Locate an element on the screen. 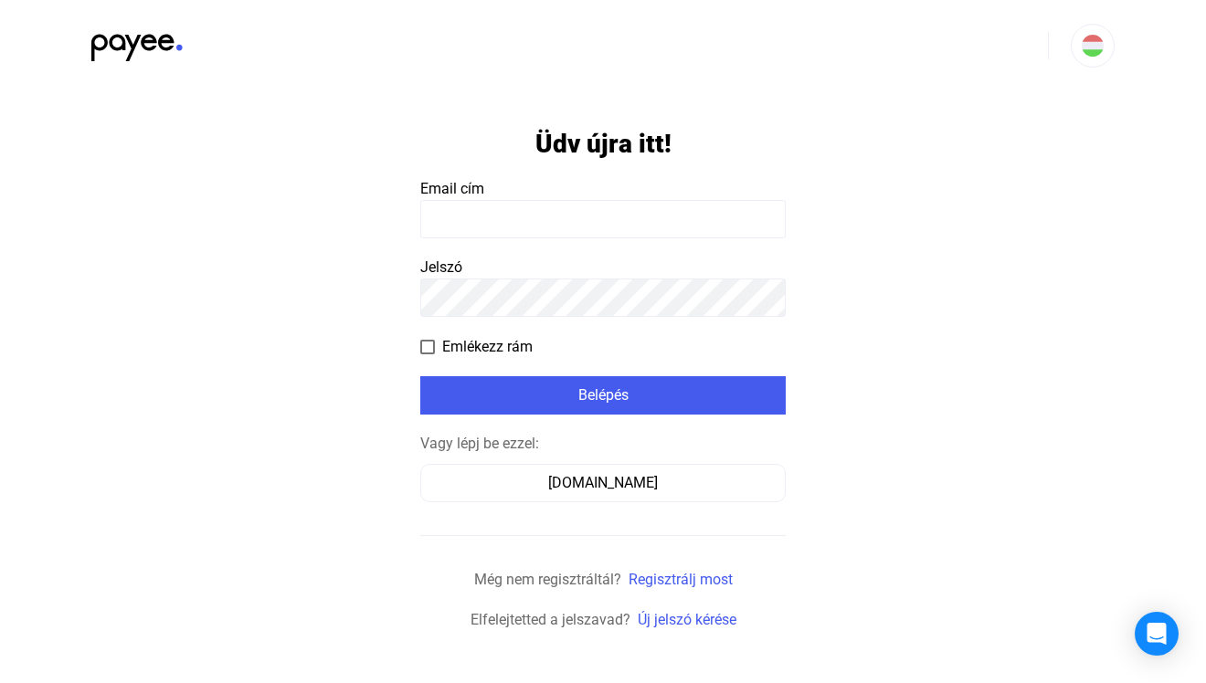 The image size is (1206, 683). span: Email cím is located at coordinates (452, 188).